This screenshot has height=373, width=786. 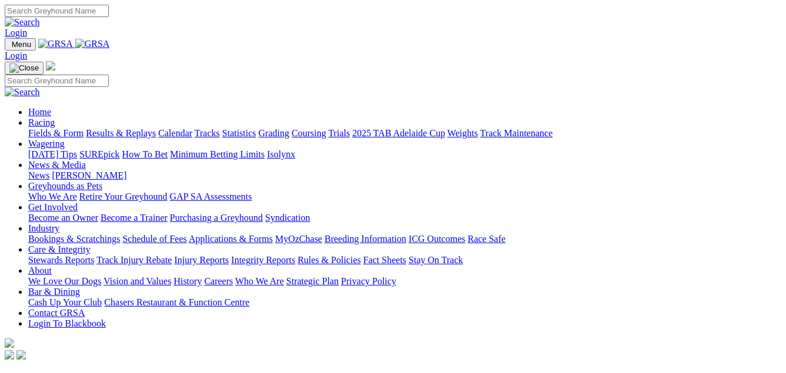 I want to click on a: Calendar, so click(x=175, y=133).